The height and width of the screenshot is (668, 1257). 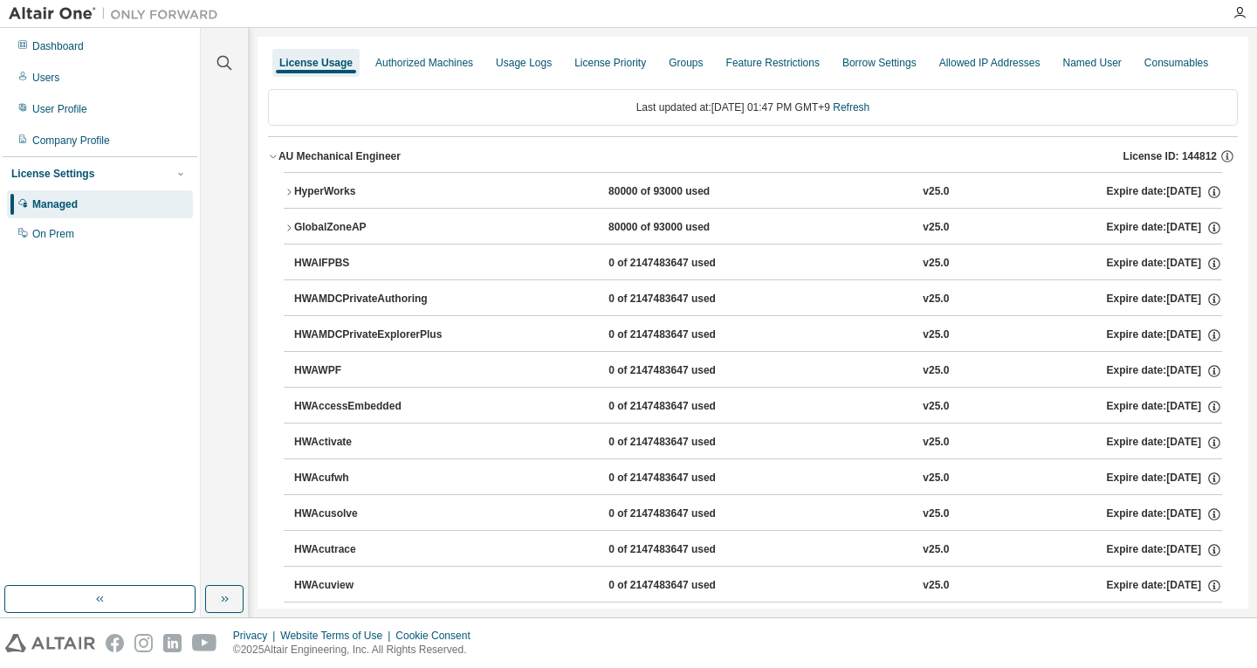 I want to click on div: HWActivate, so click(x=373, y=442).